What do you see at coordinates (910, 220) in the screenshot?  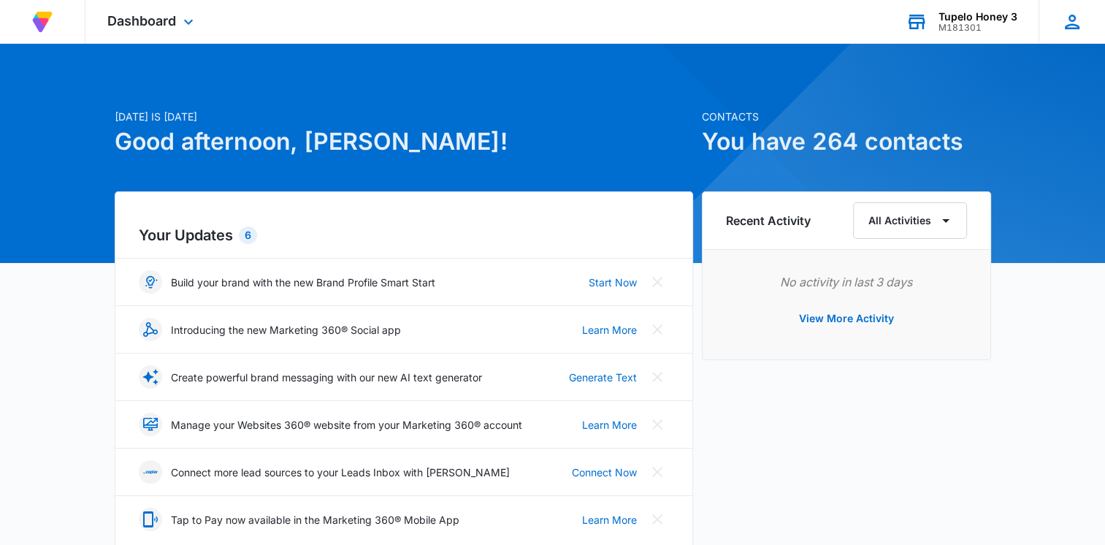 I see `button: All Activities` at bounding box center [910, 220].